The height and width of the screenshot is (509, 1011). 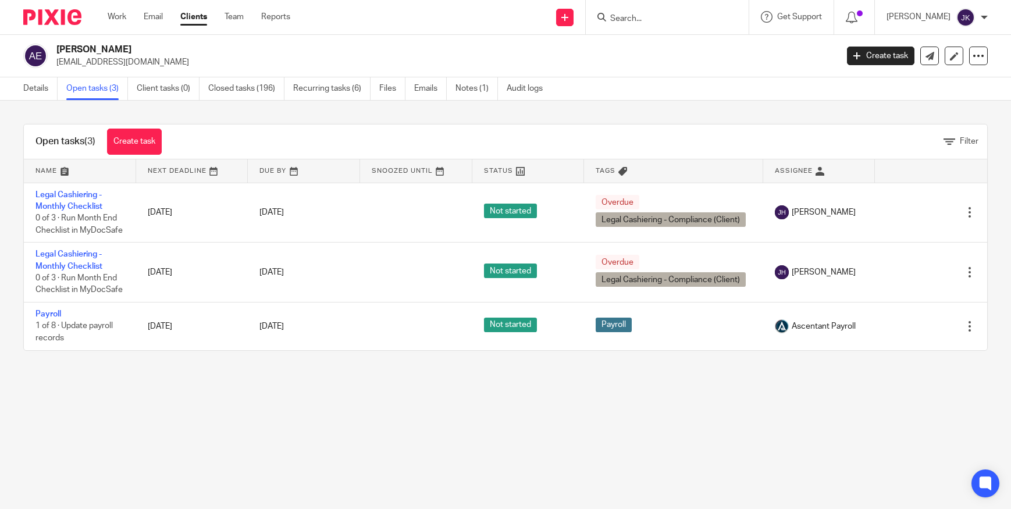 What do you see at coordinates (276, 17) in the screenshot?
I see `a: Reports` at bounding box center [276, 17].